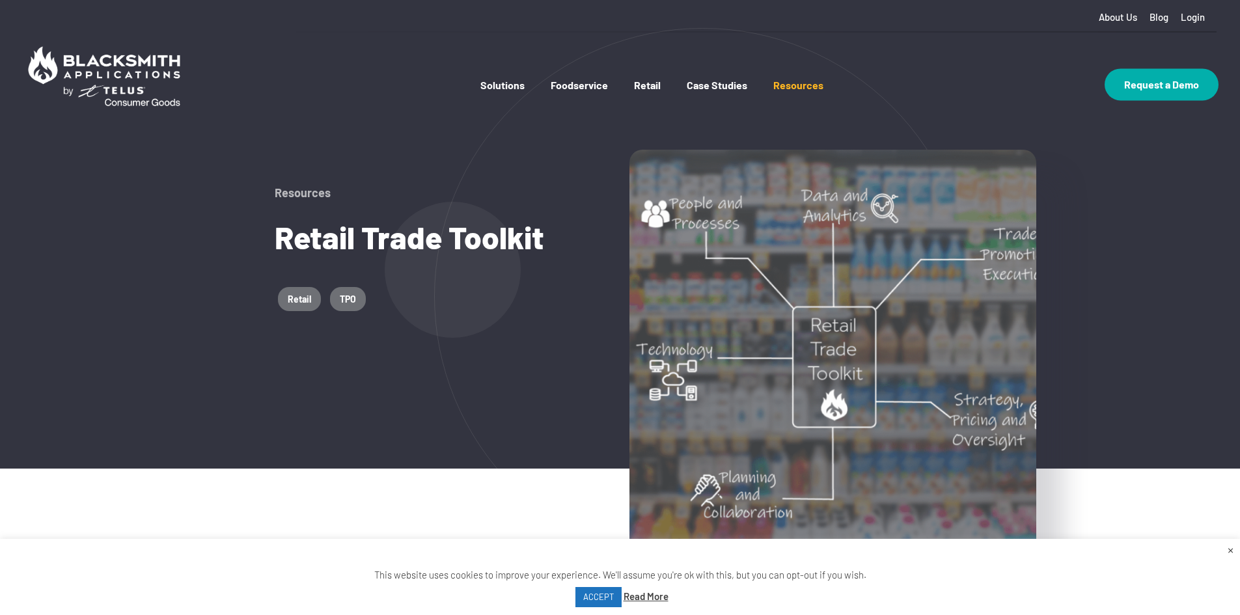 This screenshot has height=615, width=1240. Describe the element at coordinates (442, 237) in the screenshot. I see `h1: Retail Trade Toolkit` at that location.